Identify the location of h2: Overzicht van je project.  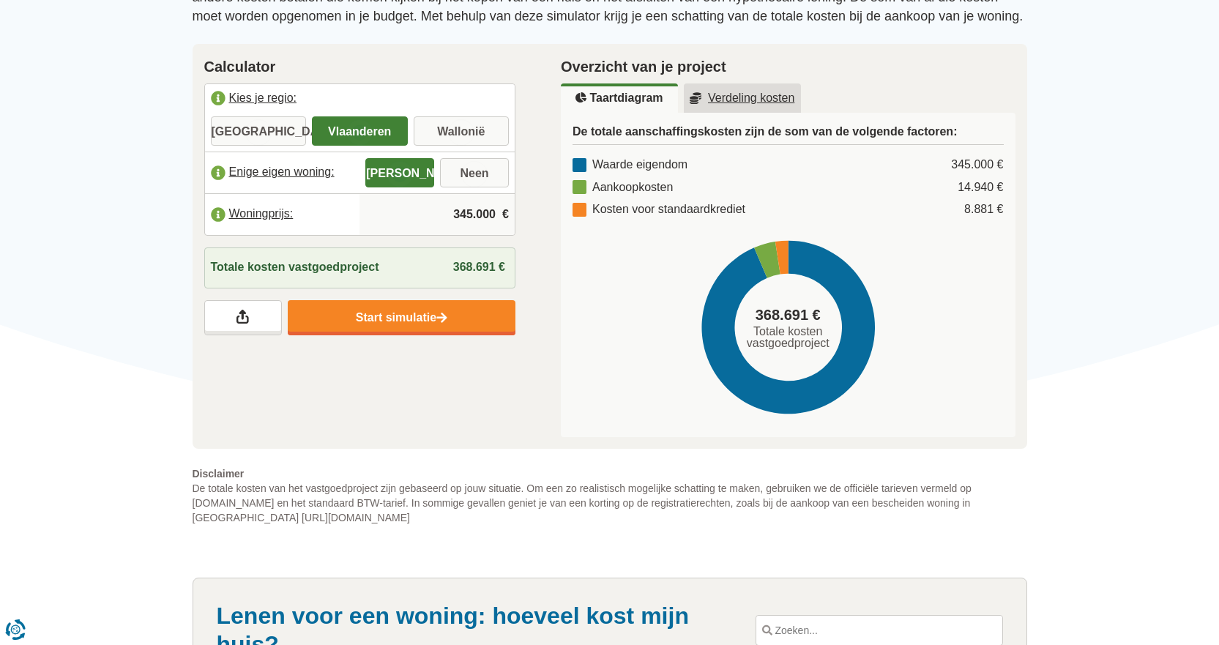
(788, 67).